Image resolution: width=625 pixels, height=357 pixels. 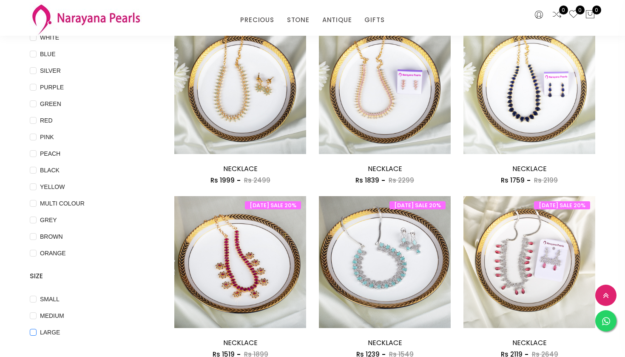 I want to click on span: Rs 2499, so click(x=257, y=180).